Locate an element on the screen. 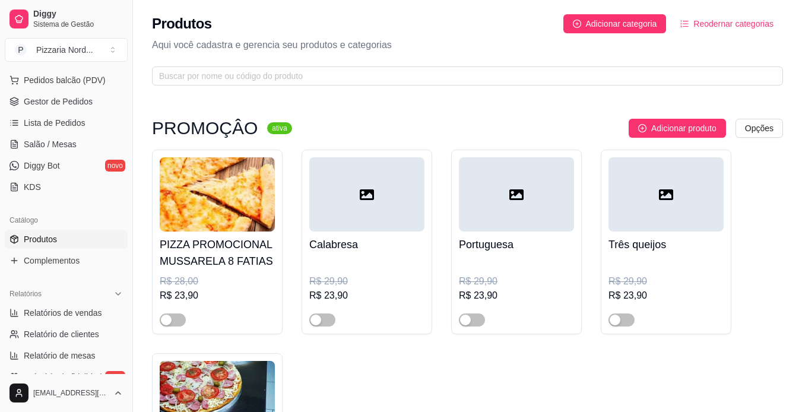 This screenshot has width=802, height=412. span: Reodernar categorias is located at coordinates (733, 24).